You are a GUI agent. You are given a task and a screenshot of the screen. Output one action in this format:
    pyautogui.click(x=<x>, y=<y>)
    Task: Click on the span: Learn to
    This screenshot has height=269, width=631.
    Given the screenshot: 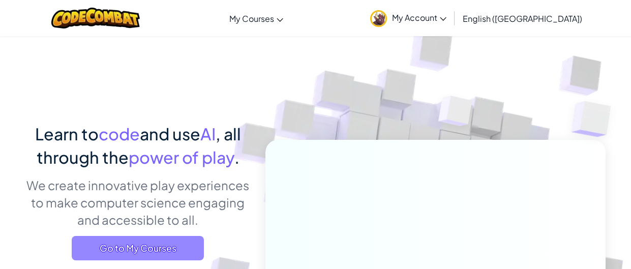 What is the action you would take?
    pyautogui.click(x=67, y=134)
    